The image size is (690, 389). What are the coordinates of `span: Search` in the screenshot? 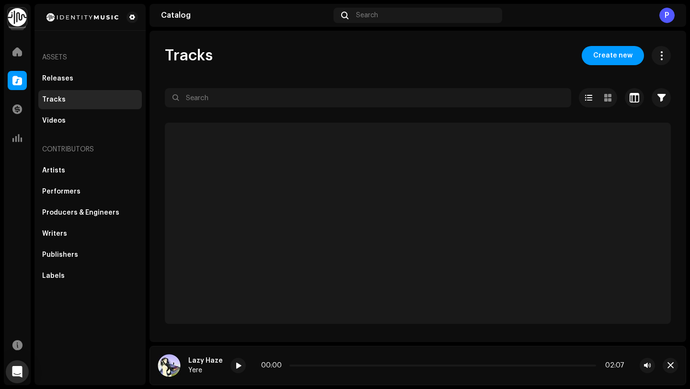 It's located at (367, 15).